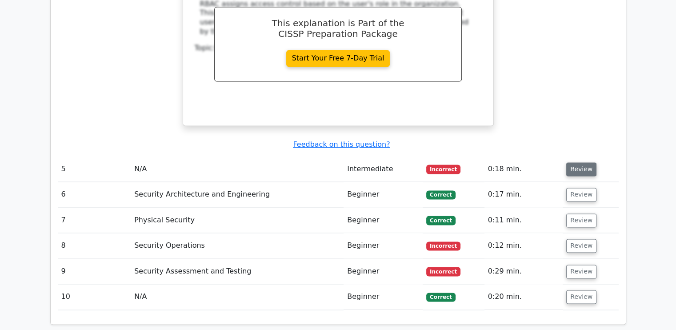 The height and width of the screenshot is (330, 676). I want to click on td: 7, so click(94, 220).